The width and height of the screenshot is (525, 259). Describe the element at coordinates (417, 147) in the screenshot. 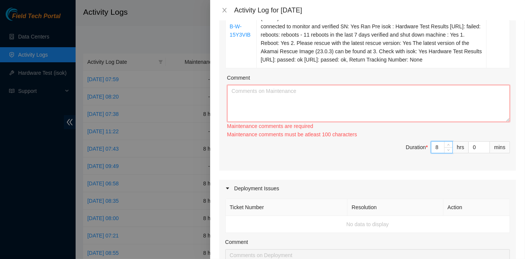

I see `div: Duration` at that location.